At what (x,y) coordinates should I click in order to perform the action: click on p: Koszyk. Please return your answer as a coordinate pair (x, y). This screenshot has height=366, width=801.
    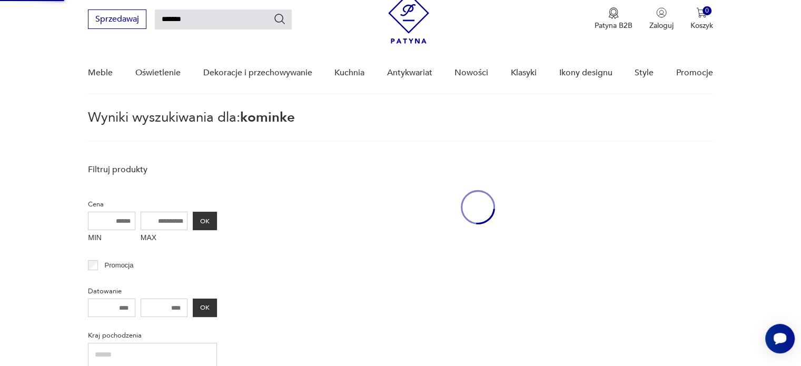
    Looking at the image, I should click on (702, 25).